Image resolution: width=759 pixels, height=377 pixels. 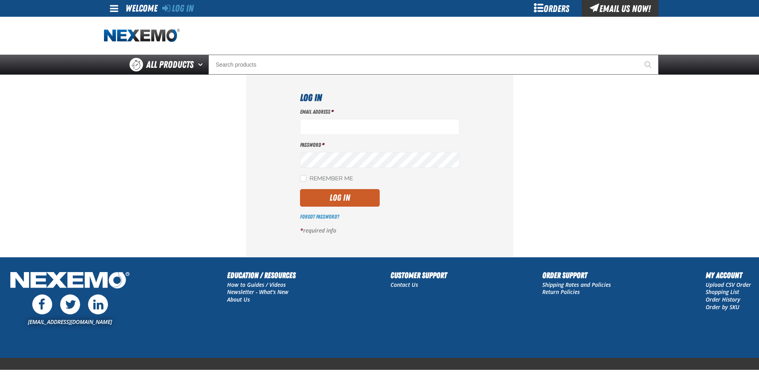 What do you see at coordinates (261, 275) in the screenshot?
I see `h2: Education / Resources` at bounding box center [261, 275].